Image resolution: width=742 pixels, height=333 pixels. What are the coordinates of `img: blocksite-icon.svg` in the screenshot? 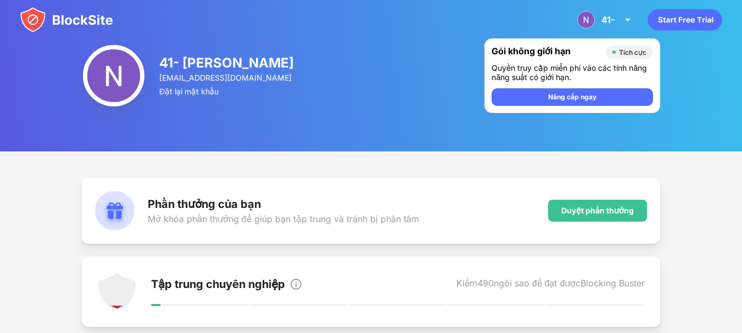 It's located at (66, 20).